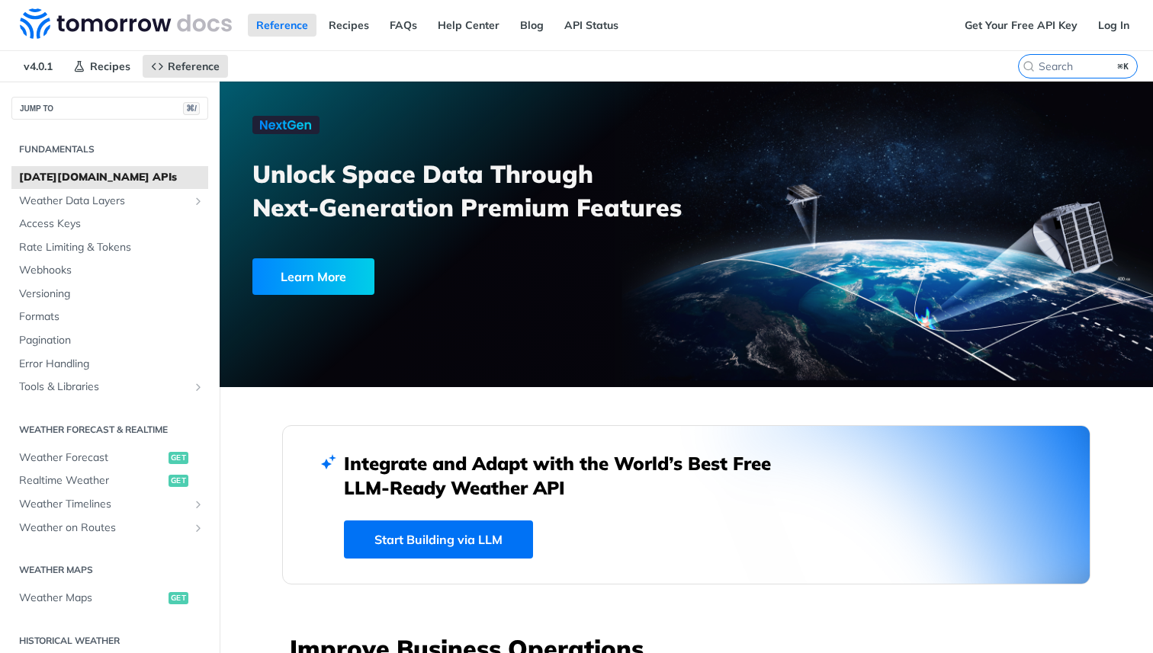 Image resolution: width=1153 pixels, height=653 pixels. I want to click on span: v4.0.1, so click(38, 66).